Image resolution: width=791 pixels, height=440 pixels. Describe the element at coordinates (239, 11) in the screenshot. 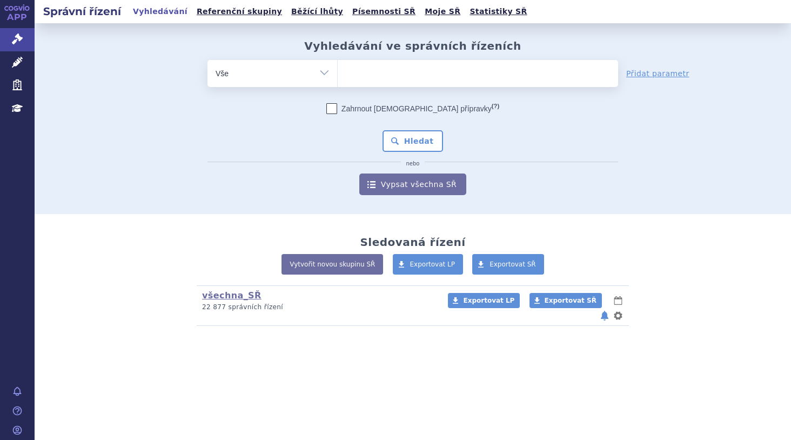

I see `a: Referenční skupiny` at that location.